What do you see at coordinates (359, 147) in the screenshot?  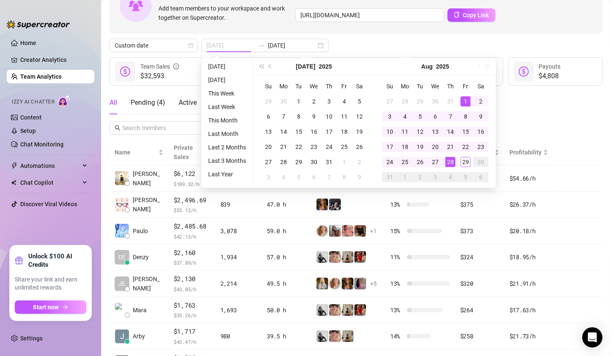 I see `td: 2025-07-26` at bounding box center [359, 147].